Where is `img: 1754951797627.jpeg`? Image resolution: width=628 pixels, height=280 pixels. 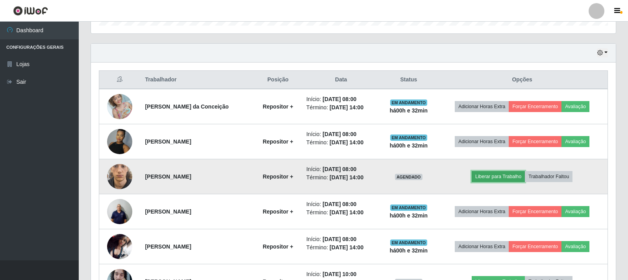 img: 1754951797627.jpeg is located at coordinates (120, 212).